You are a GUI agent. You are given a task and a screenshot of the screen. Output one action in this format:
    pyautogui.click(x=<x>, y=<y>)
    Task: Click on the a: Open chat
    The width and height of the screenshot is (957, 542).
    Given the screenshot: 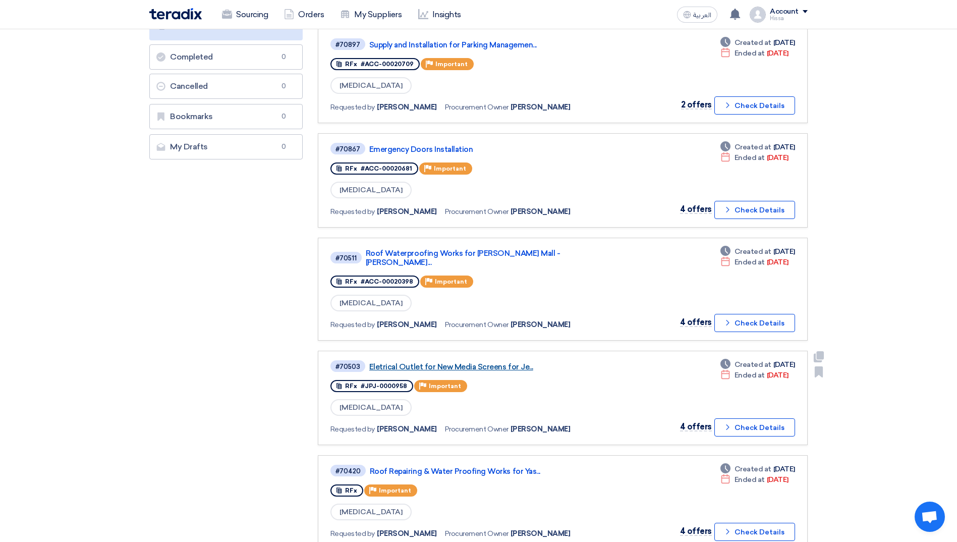 What is the action you would take?
    pyautogui.click(x=929, y=516)
    